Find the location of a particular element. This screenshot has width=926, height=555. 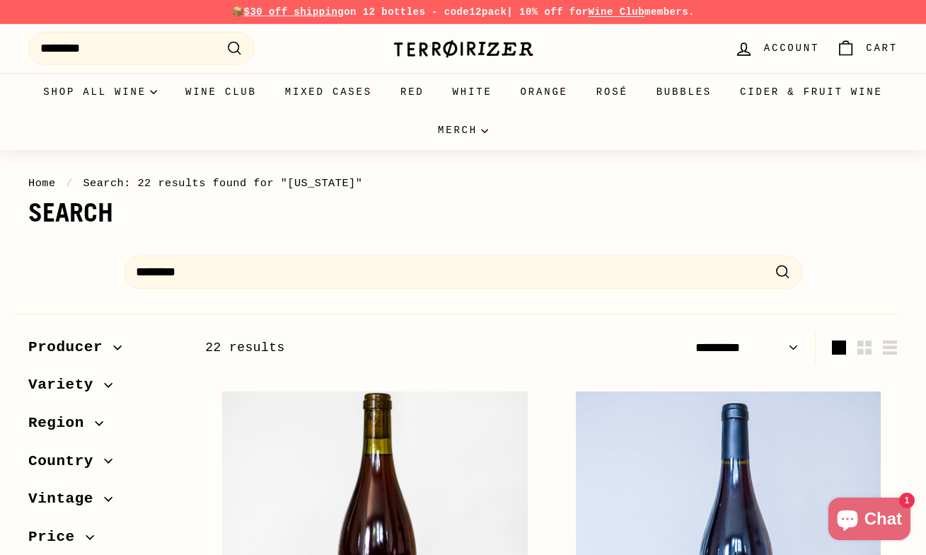

summary: Merch is located at coordinates (463, 130).